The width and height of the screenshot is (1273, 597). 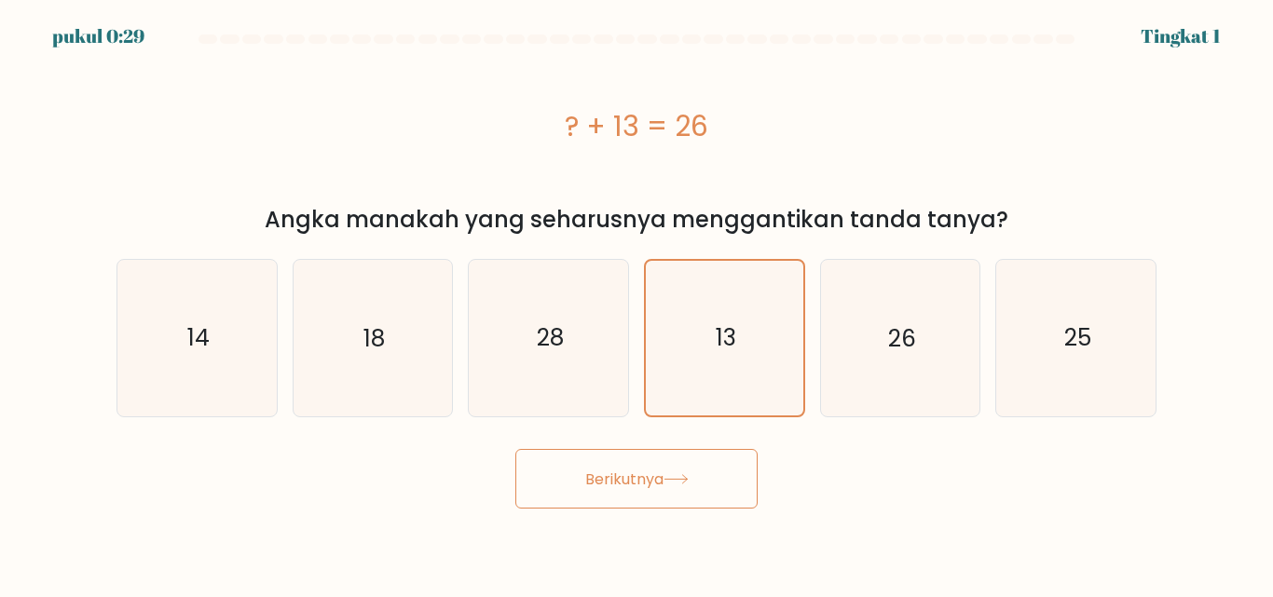 I want to click on text: 14, so click(x=198, y=337).